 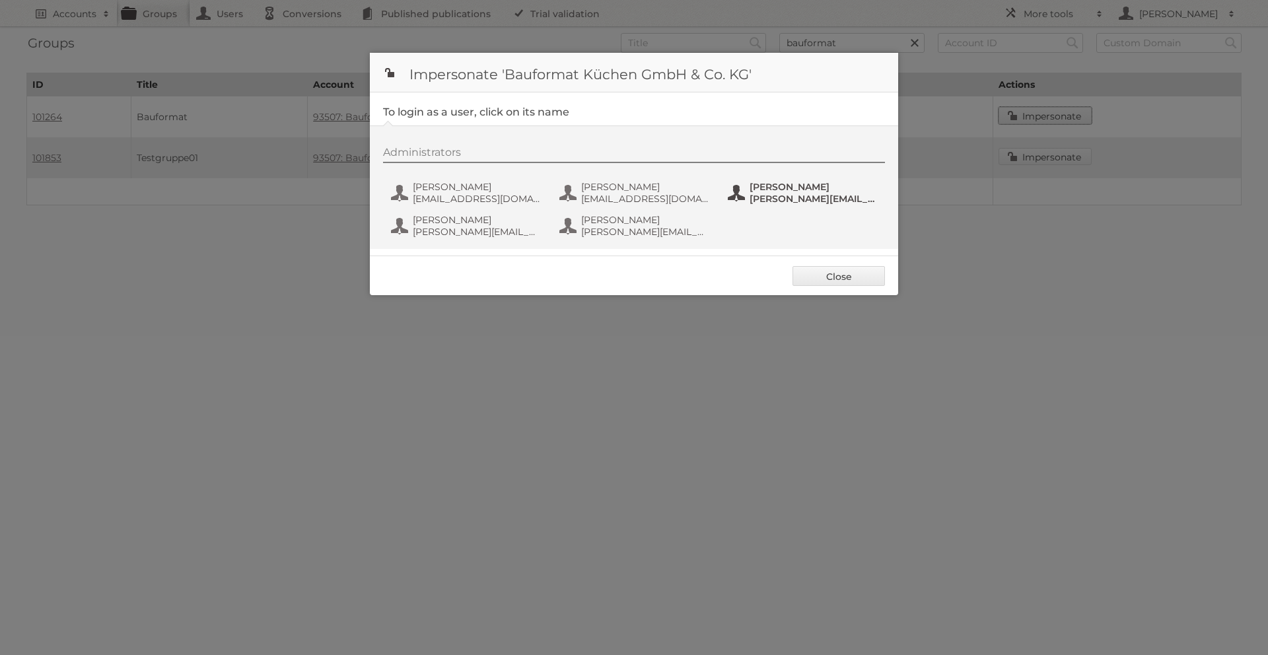 I want to click on legend: To login as a user, click on its name, so click(x=476, y=112).